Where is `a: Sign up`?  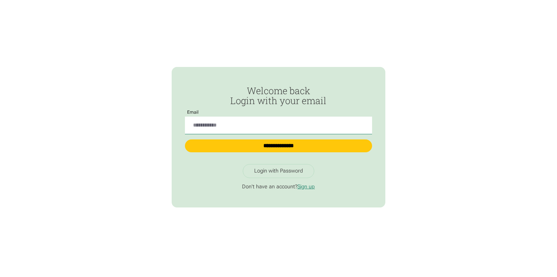
a: Sign up is located at coordinates (306, 187).